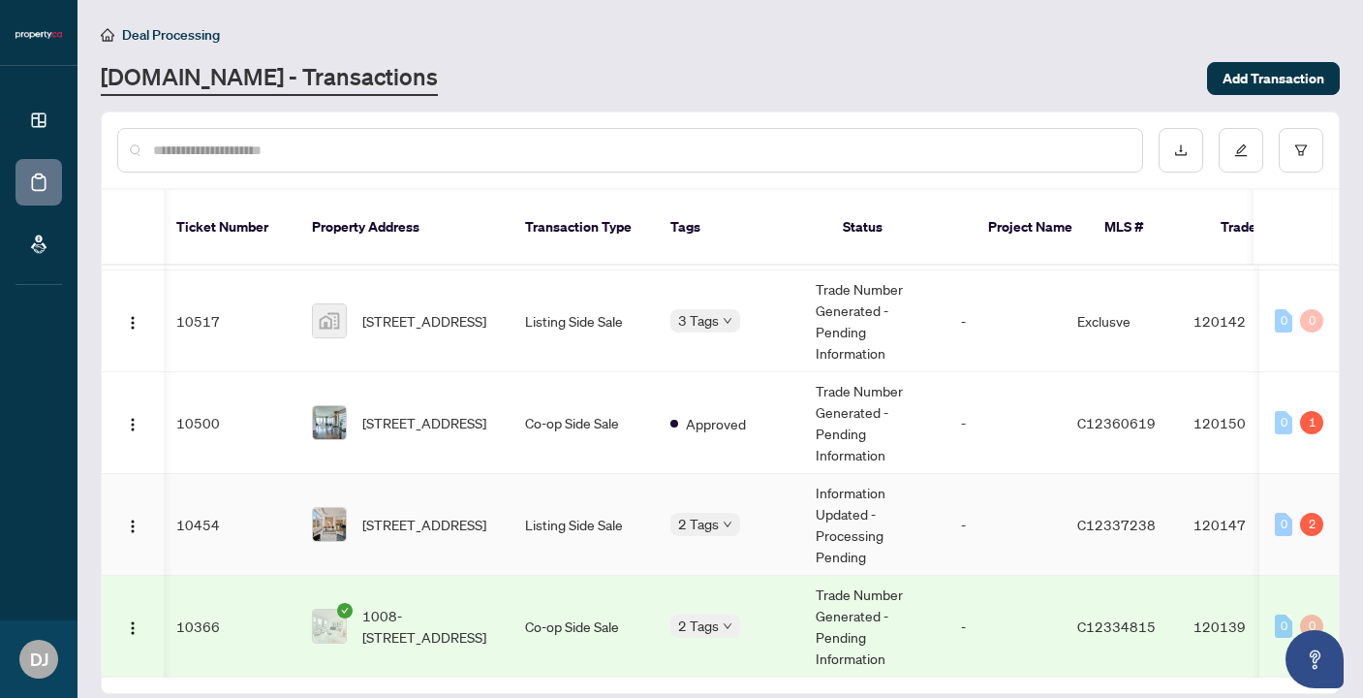 This screenshot has width=1363, height=698. What do you see at coordinates (1246, 321) in the screenshot?
I see `td: 120142` at bounding box center [1246, 321].